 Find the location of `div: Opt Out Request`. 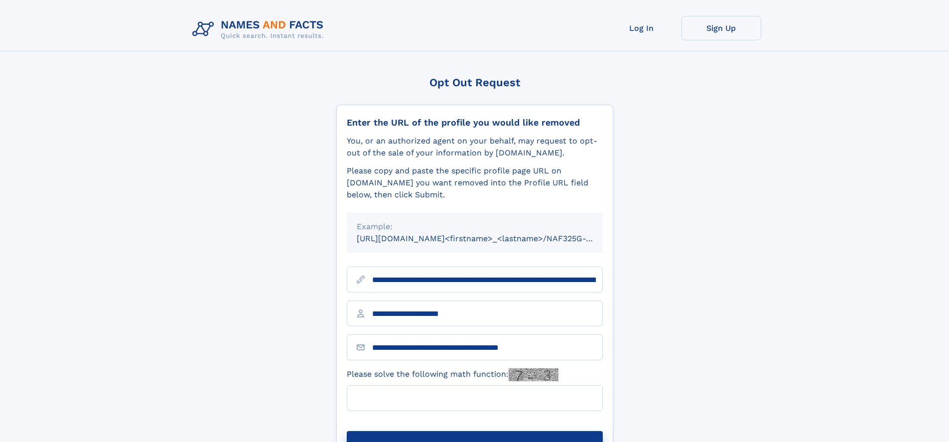

div: Opt Out Request is located at coordinates (475, 82).